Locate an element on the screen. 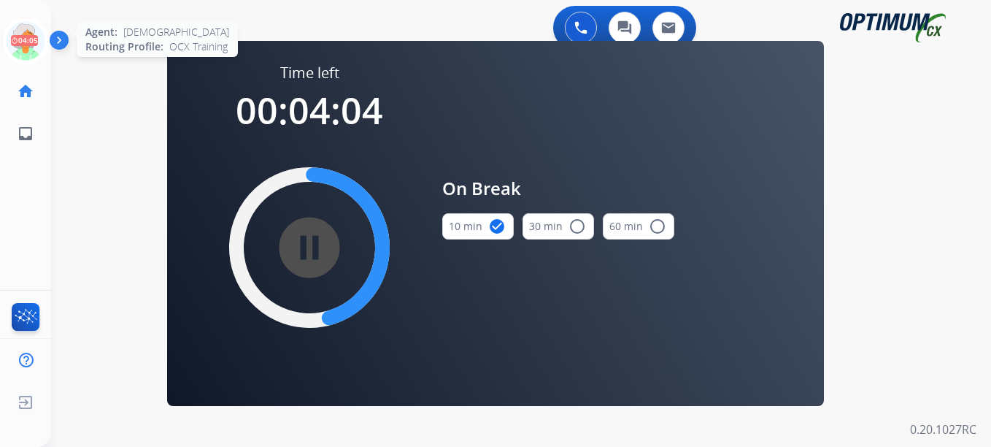 The image size is (991, 447). span: OCX Training is located at coordinates (198, 47).